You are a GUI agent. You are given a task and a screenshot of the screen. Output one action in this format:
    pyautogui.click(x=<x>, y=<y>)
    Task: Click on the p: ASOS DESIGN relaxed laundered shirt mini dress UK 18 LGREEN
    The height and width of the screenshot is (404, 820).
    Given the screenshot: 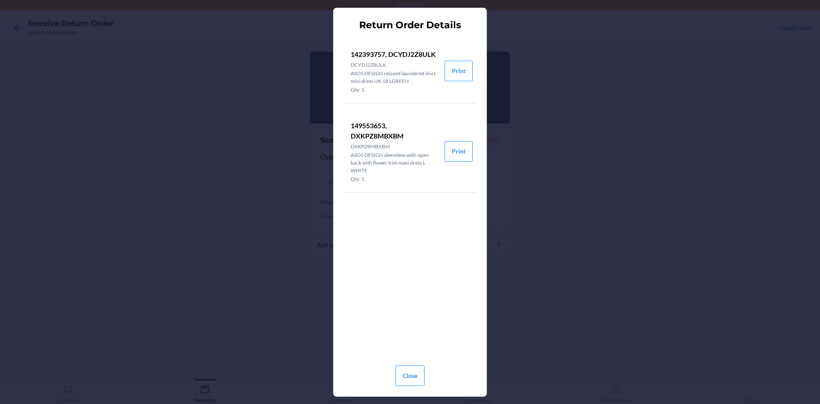 What is the action you would take?
    pyautogui.click(x=394, y=77)
    